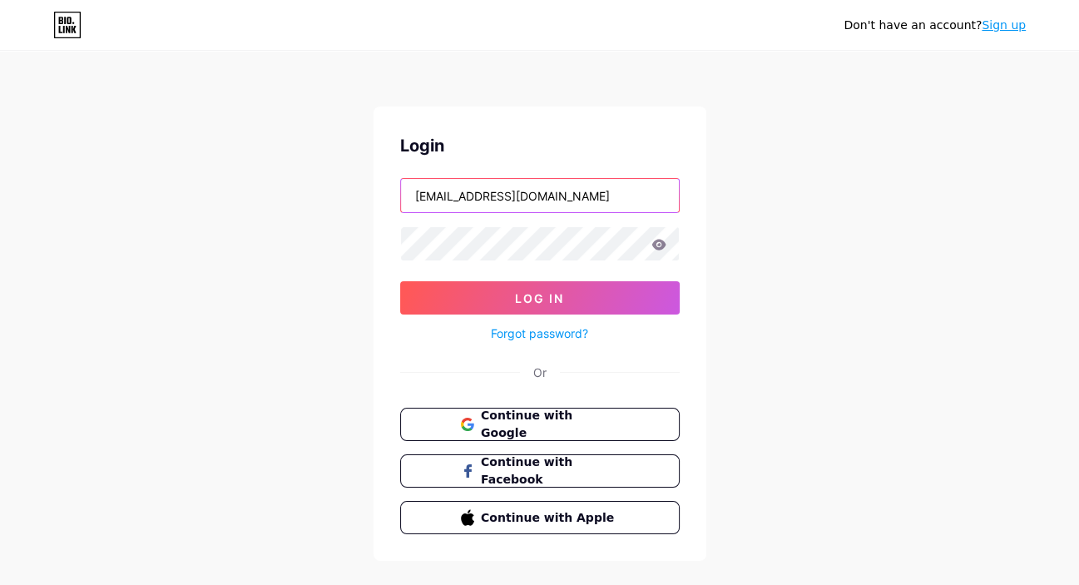  What do you see at coordinates (540, 372) in the screenshot?
I see `div: Or` at bounding box center [540, 372].